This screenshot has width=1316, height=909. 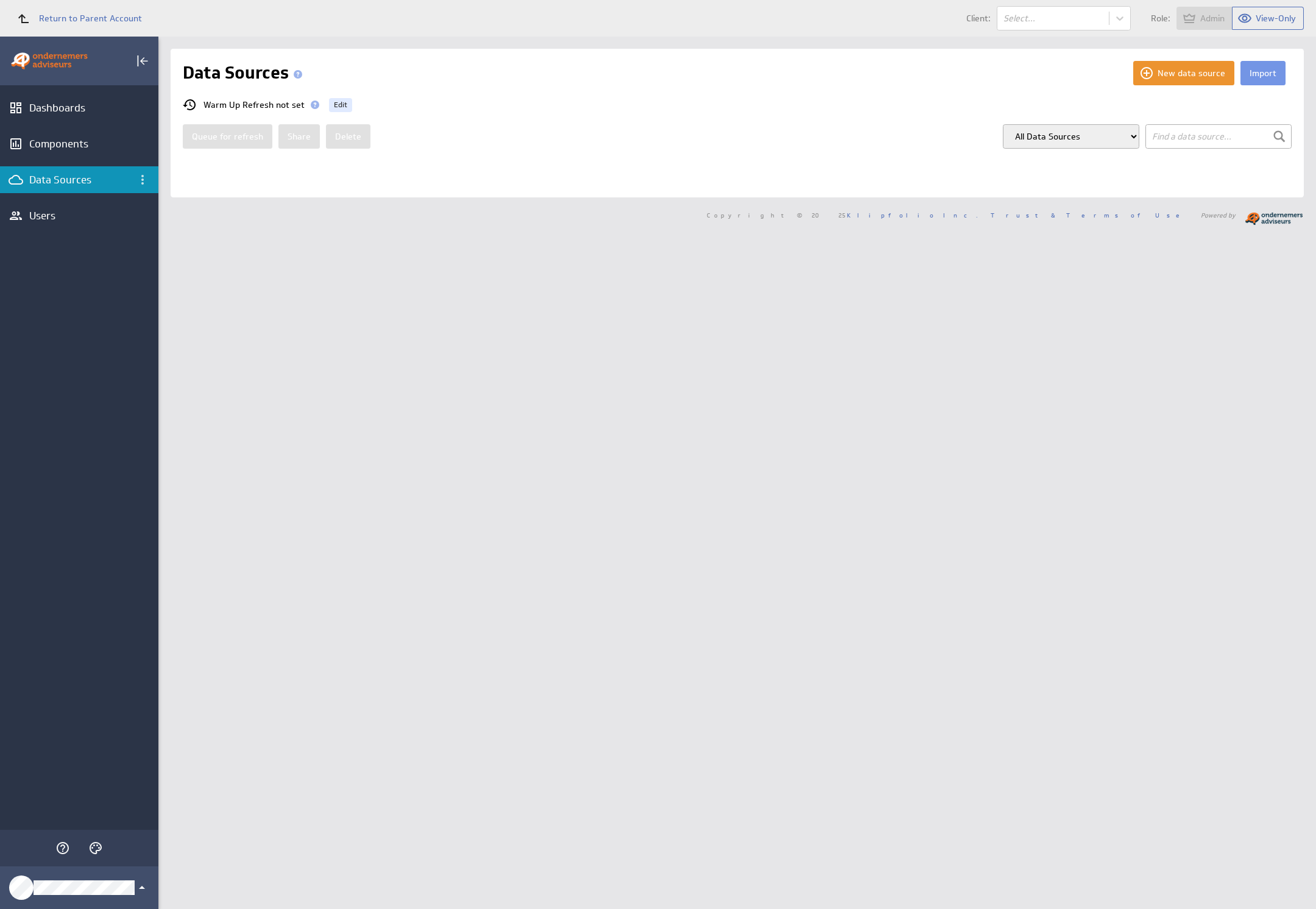 What do you see at coordinates (912, 215) in the screenshot?
I see `a: Klipfolio Inc.` at bounding box center [912, 215].